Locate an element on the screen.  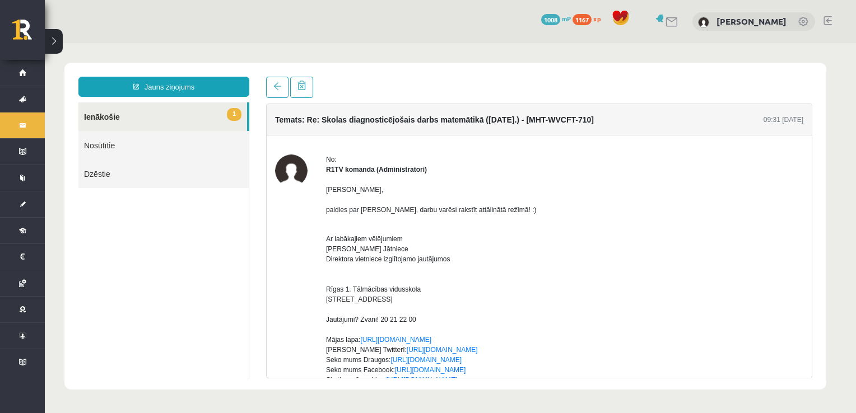
div: No: is located at coordinates (520, 117).